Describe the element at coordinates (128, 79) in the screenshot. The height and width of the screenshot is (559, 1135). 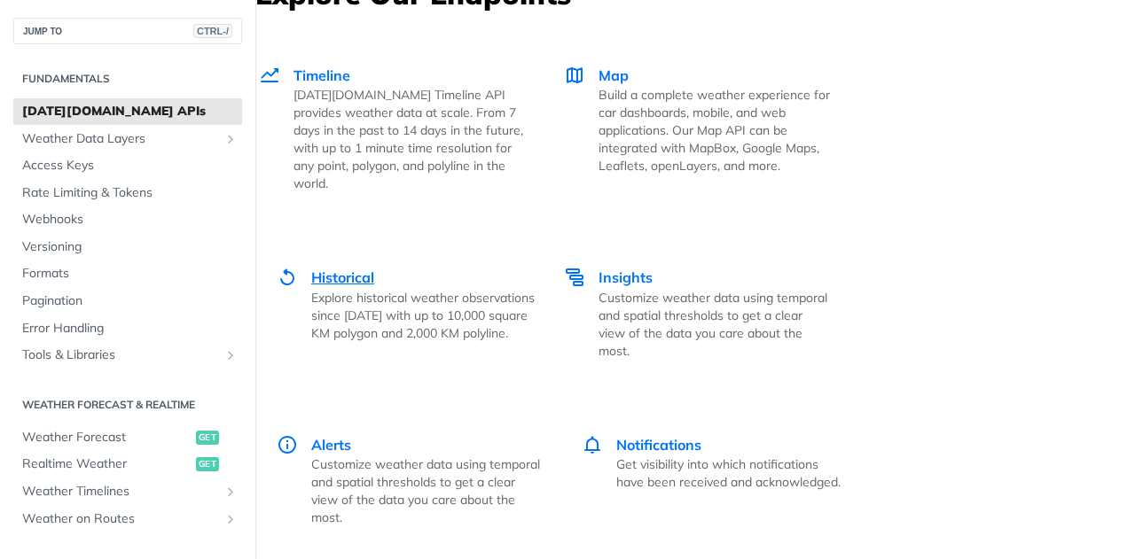
I see `h2: Fundamentals` at that location.